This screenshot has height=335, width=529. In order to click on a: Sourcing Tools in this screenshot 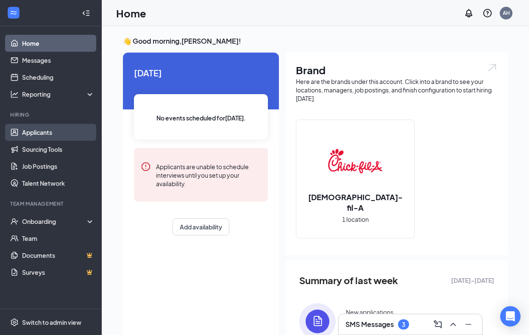, I will do `click(58, 149)`.